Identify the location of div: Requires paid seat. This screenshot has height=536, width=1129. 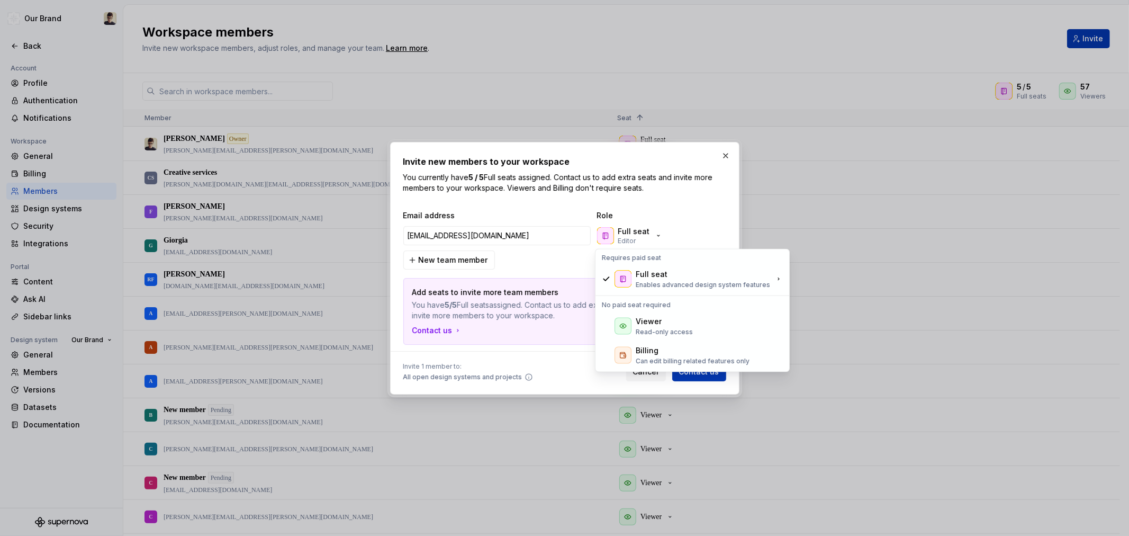
(692, 257).